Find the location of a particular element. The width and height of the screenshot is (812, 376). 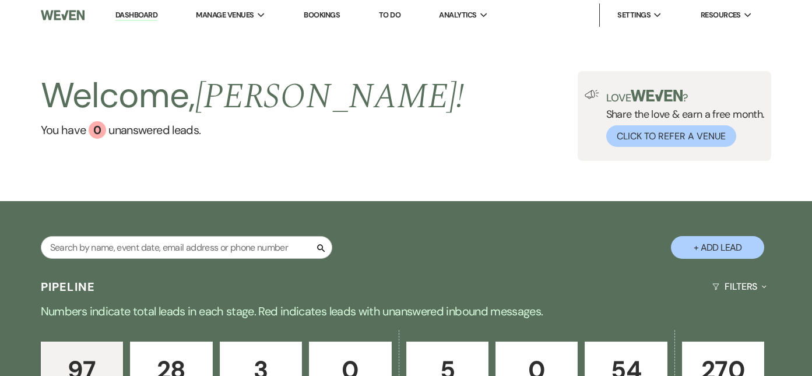

button: Filters is located at coordinates (739, 286).